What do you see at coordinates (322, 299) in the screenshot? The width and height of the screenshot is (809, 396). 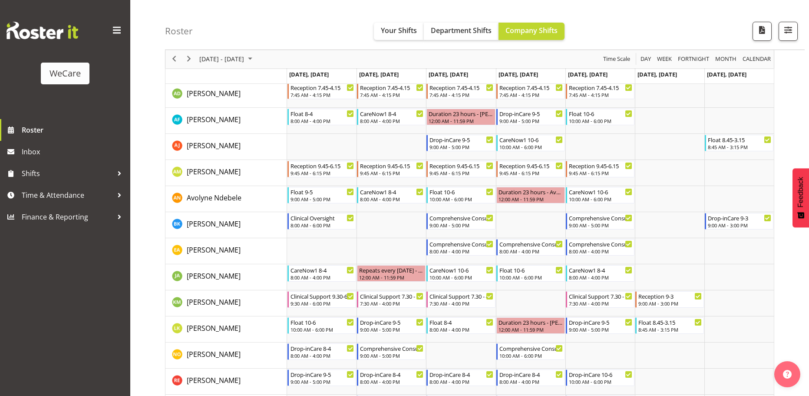 I see `div: Kishendri Moodley"s event - Clinical Support 9.30-6 Begin From Monday, October 13, 2025 at 9:30:0...` at bounding box center [322, 299].